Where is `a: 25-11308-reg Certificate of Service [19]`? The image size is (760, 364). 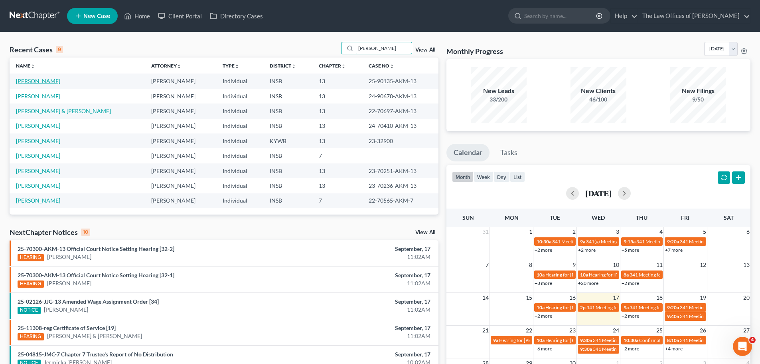 a: 25-11308-reg Certificate of Service [19] is located at coordinates (67, 327).